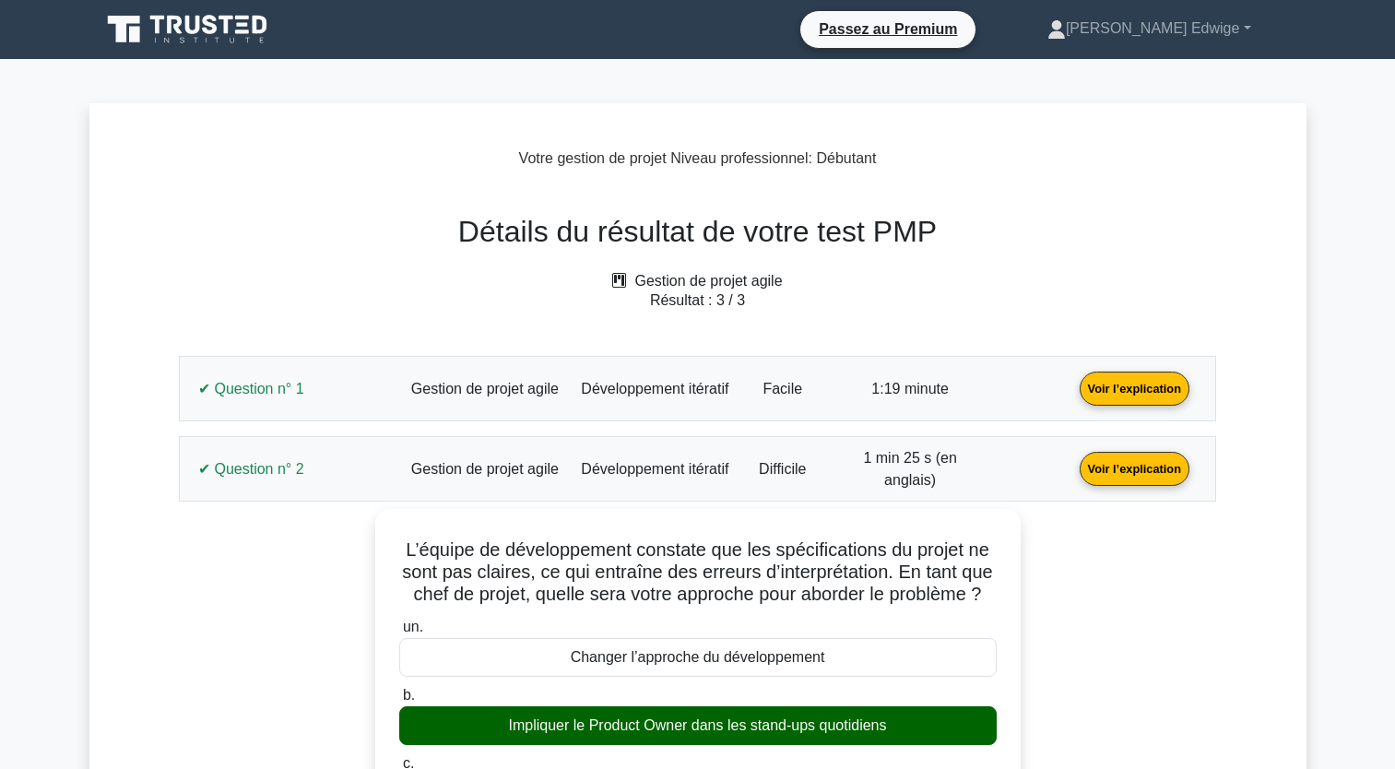 The width and height of the screenshot is (1395, 769). I want to click on font: : Débutant, so click(698, 158).